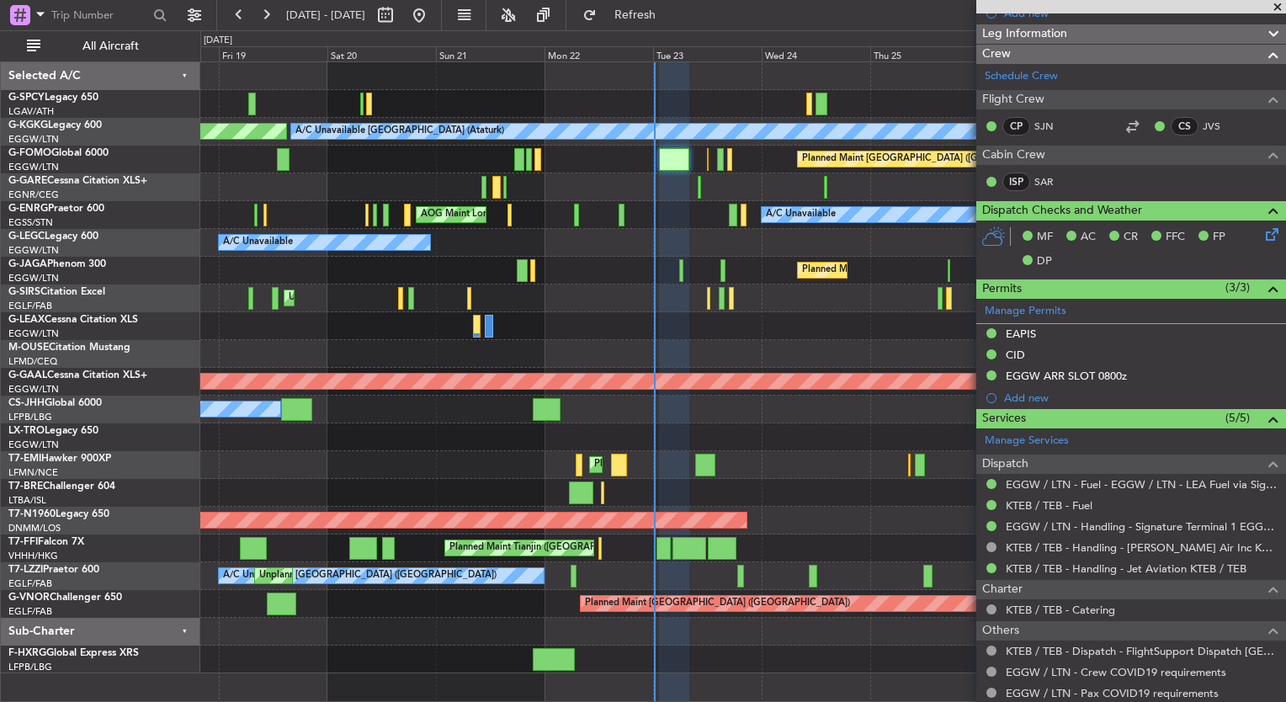  What do you see at coordinates (1002, 589) in the screenshot?
I see `span: Charter` at bounding box center [1002, 589].